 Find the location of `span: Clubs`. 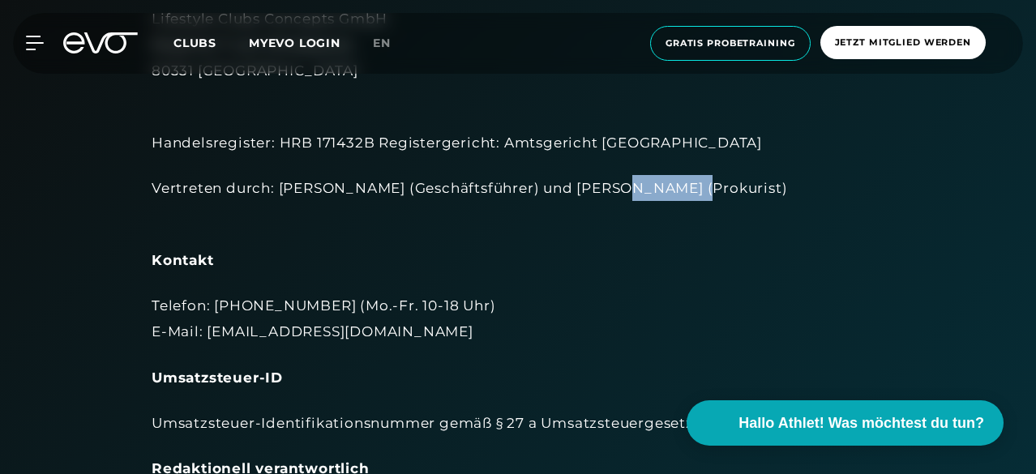

span: Clubs is located at coordinates (195, 43).